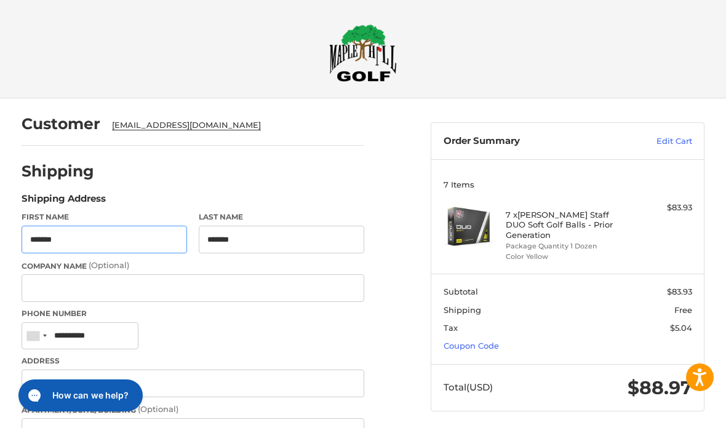  I want to click on legend: Shipping Address, so click(63, 202).